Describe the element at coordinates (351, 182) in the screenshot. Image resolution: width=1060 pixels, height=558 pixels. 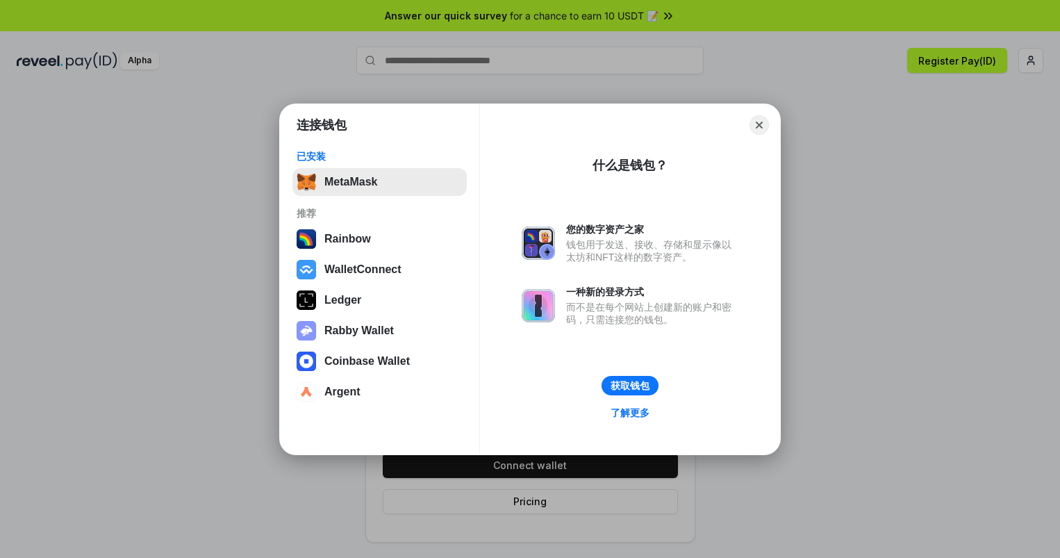
I see `div: MetaMask` at that location.